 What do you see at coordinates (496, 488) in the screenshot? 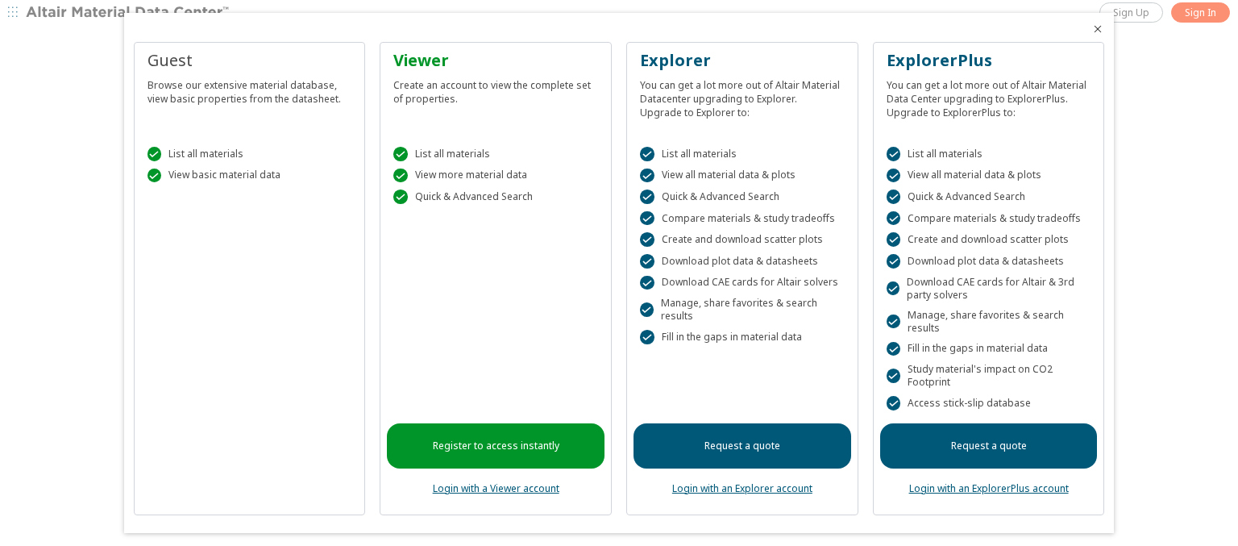
I see `a: Login with a Viewer account` at bounding box center [496, 488].